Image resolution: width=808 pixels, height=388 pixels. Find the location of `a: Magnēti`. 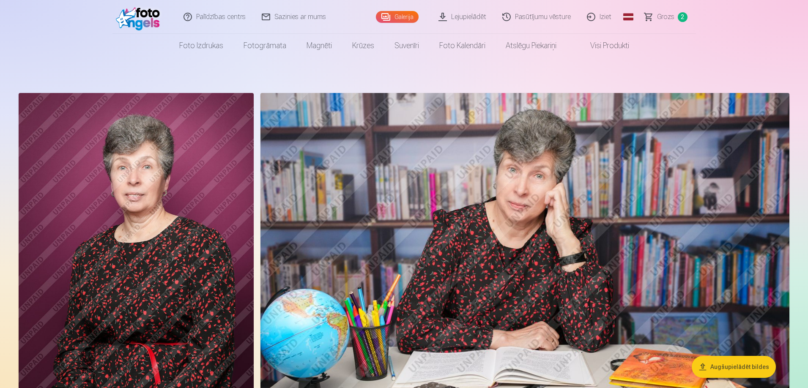

a: Magnēti is located at coordinates (319, 46).